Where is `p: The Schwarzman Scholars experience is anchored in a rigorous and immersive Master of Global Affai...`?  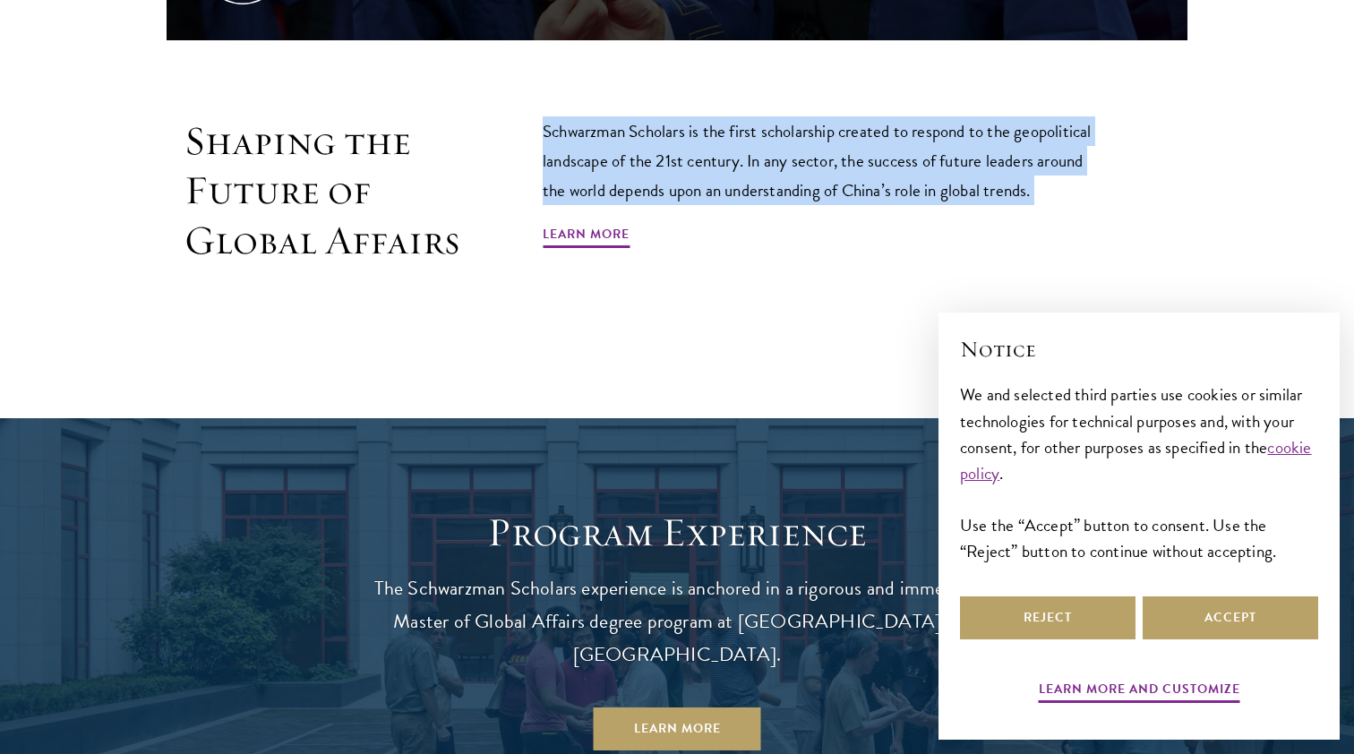 p: The Schwarzman Scholars experience is anchored in a rigorous and immersive Master of Global Affai... is located at coordinates (677, 621).